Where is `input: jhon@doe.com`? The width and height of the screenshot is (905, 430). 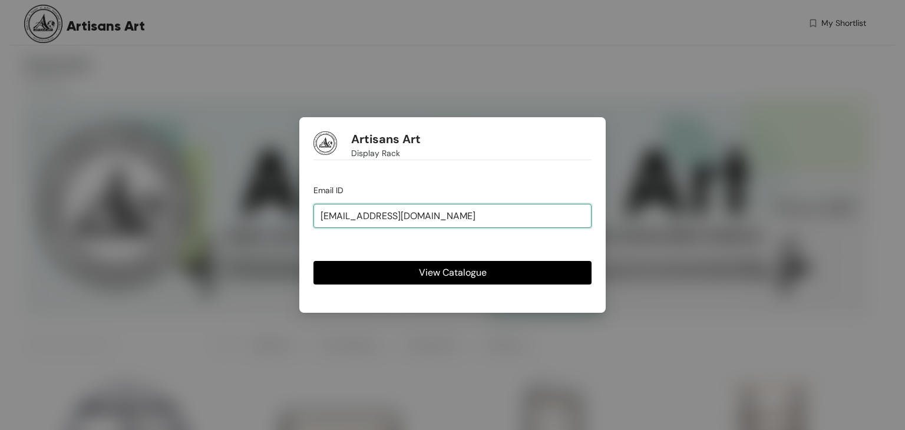 input: jhon@doe.com is located at coordinates (453, 216).